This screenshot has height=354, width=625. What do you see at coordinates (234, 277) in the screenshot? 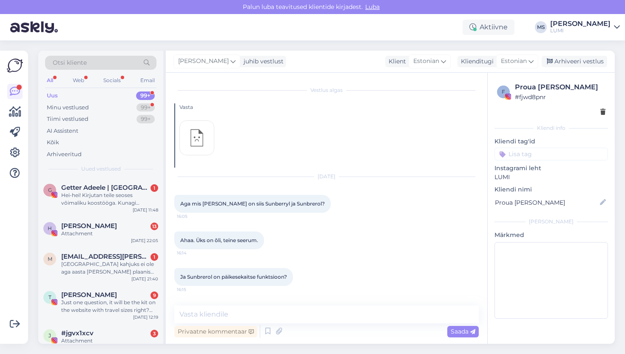
I see `span: Ja Sunbrerol on päikesekaitse funktsioon?` at bounding box center [234, 277].